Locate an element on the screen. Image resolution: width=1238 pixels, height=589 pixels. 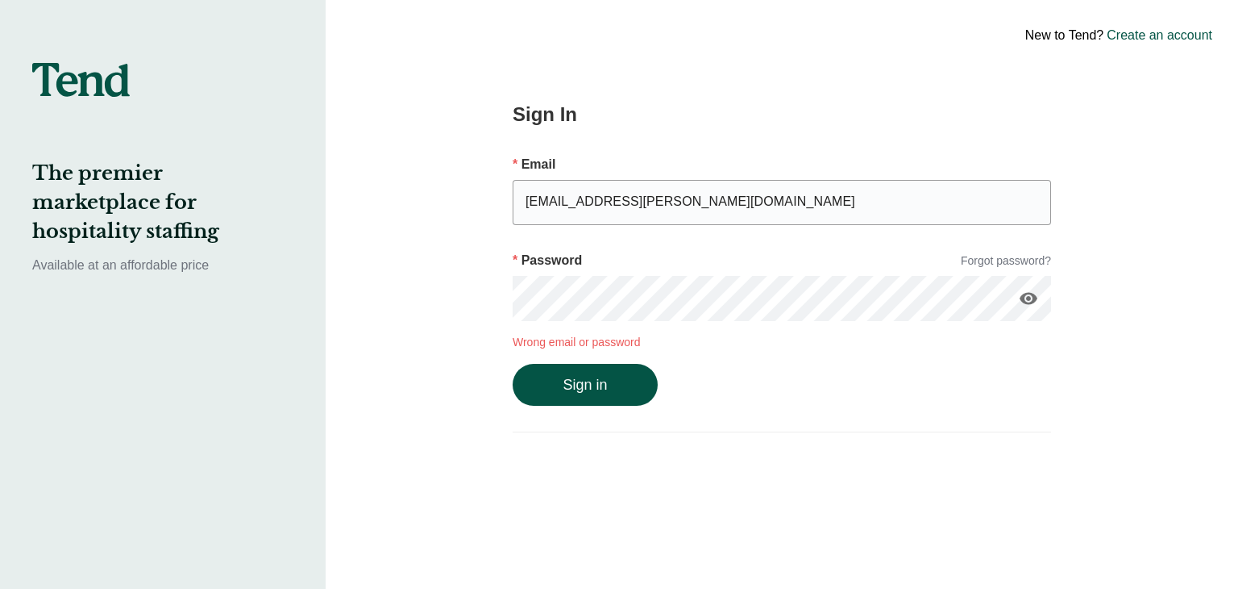
i: visibility is located at coordinates (1029, 298).